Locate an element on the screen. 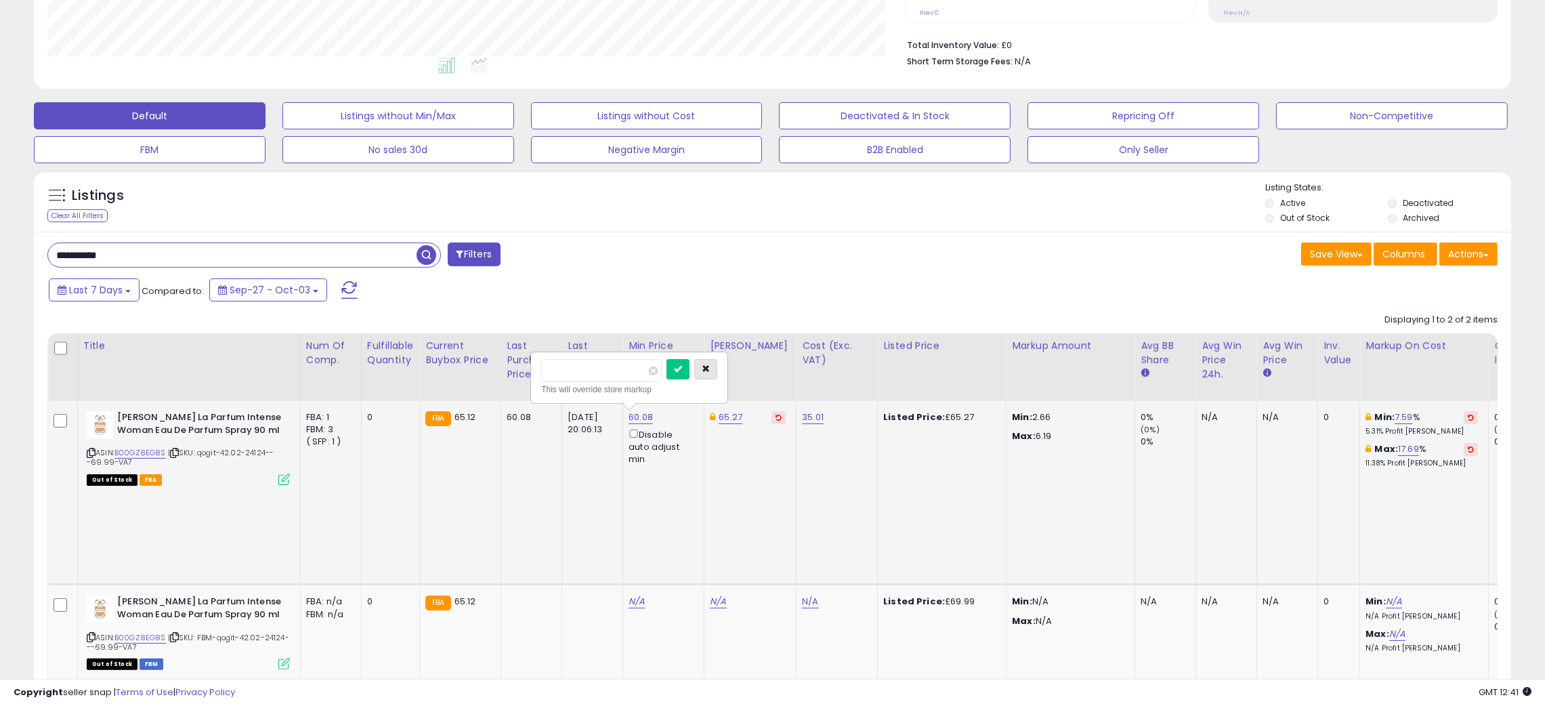  button: B2B Enabled is located at coordinates (895, 150).